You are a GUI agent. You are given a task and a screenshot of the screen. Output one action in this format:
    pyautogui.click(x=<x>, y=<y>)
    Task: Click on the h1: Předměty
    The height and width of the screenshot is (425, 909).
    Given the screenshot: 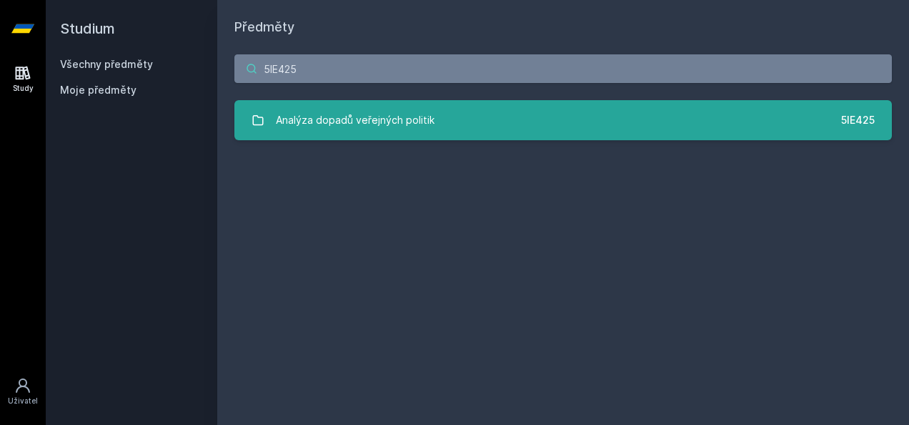 What is the action you would take?
    pyautogui.click(x=563, y=27)
    